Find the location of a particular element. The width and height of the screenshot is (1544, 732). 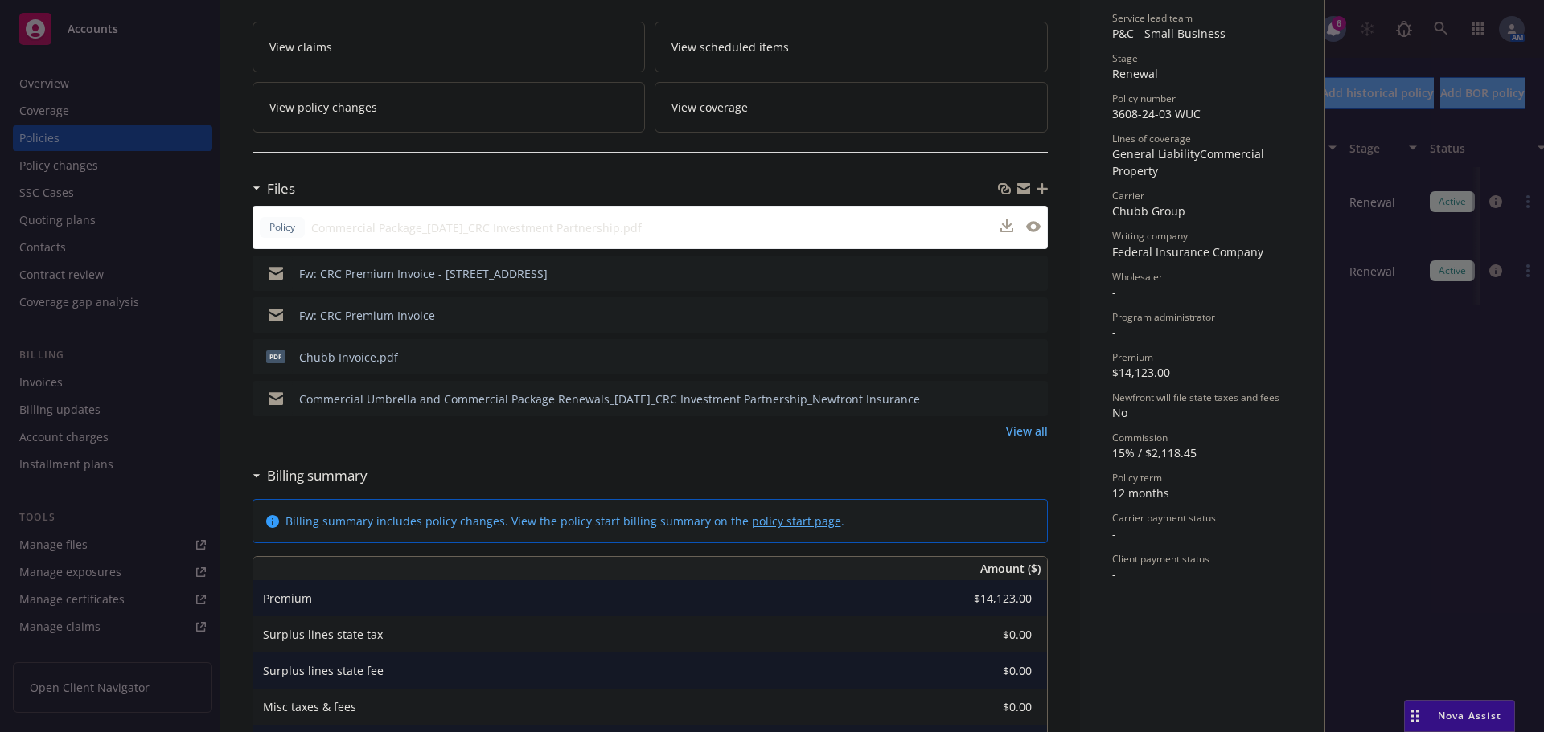

span: $14,123.00 is located at coordinates (1141, 372).